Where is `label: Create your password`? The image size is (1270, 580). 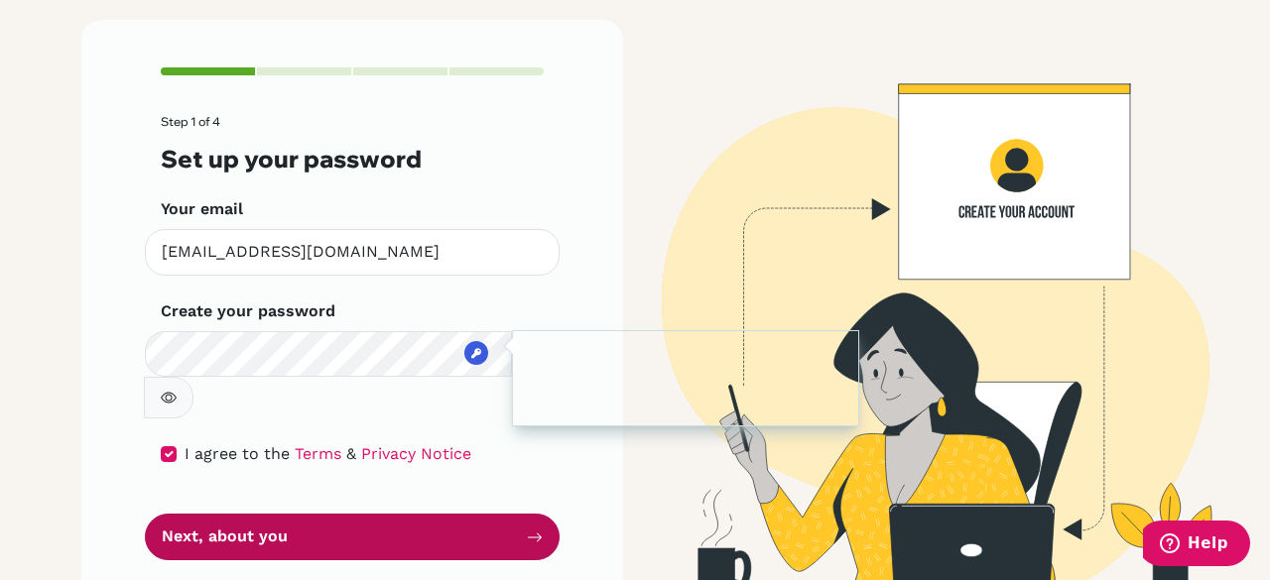 label: Create your password is located at coordinates (248, 311).